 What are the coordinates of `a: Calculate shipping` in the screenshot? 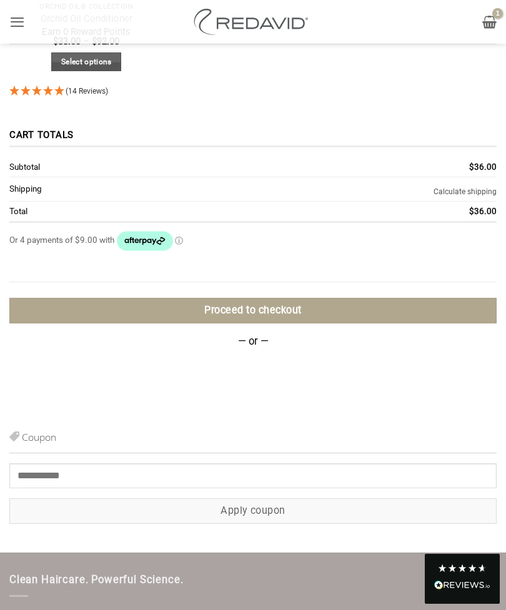 It's located at (465, 192).